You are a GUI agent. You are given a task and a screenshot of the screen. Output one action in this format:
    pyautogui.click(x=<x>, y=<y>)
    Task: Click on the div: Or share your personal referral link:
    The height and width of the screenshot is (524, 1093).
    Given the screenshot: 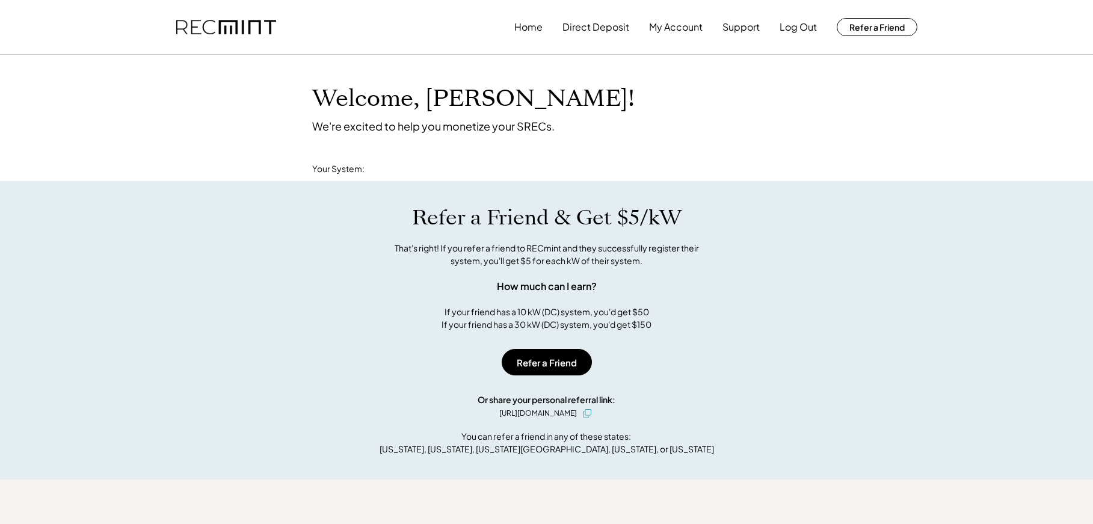 What is the action you would take?
    pyautogui.click(x=546, y=400)
    